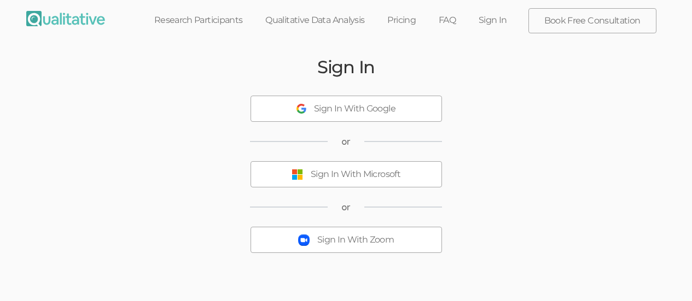  I want to click on a: Research Participants, so click(199, 20).